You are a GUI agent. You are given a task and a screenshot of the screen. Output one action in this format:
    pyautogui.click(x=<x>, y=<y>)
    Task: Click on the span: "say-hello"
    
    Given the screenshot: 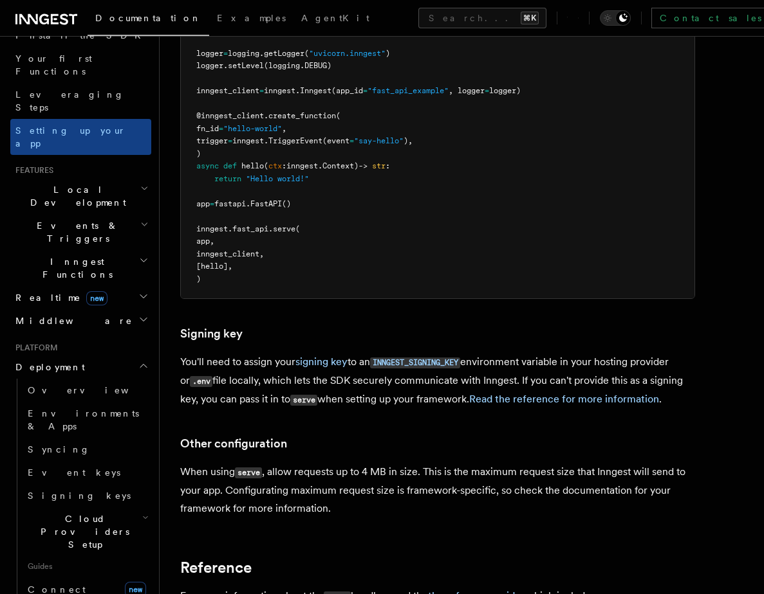 What is the action you would take?
    pyautogui.click(x=378, y=141)
    